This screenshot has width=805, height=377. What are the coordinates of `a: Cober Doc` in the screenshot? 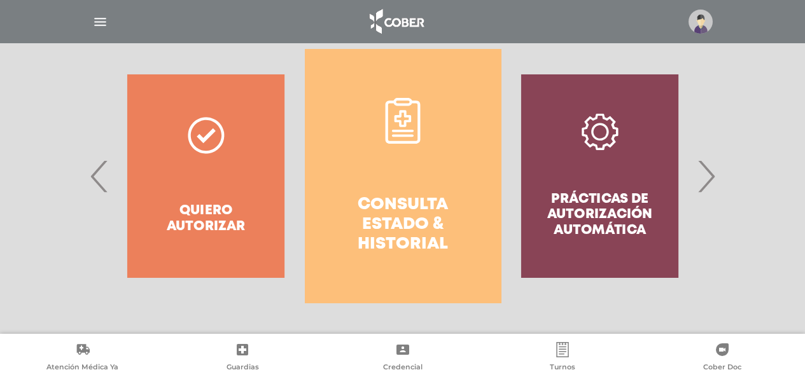 It's located at (722, 358).